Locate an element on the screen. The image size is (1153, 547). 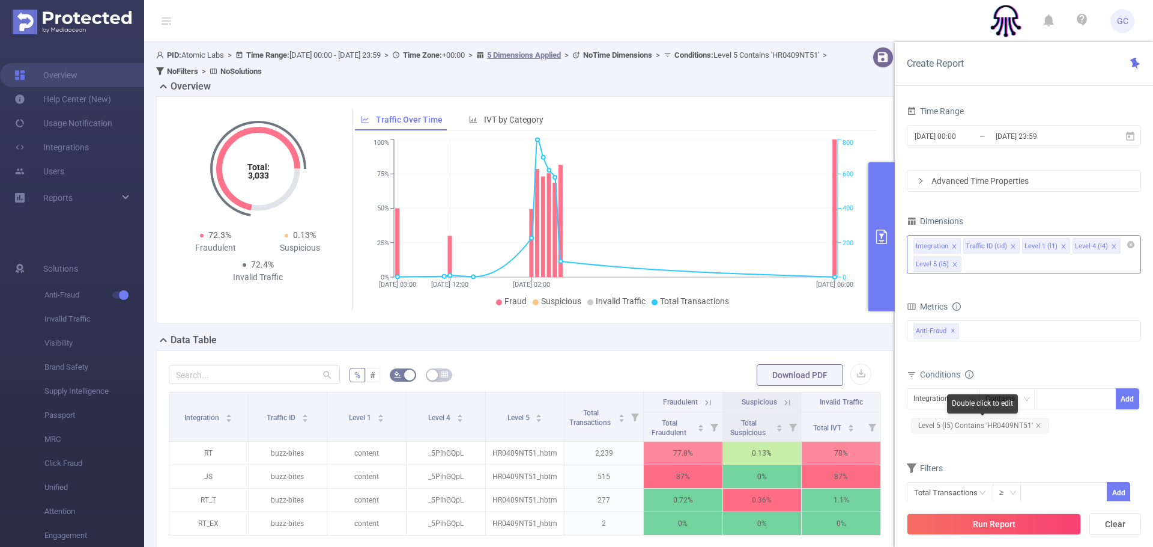
i: icon: close-circle is located at coordinates (1131, 244).